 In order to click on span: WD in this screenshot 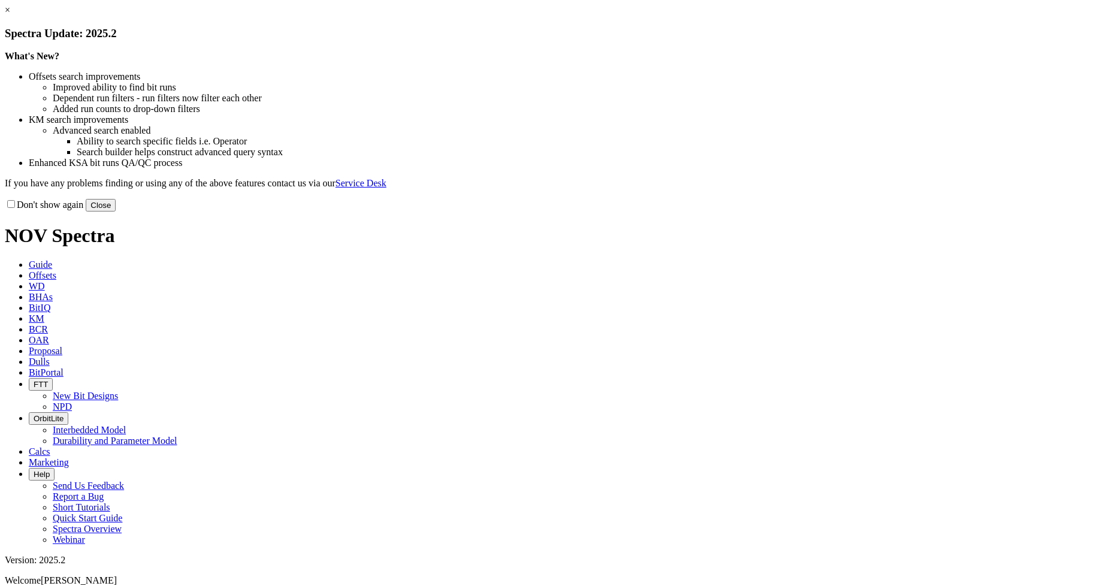, I will do `click(37, 286)`.